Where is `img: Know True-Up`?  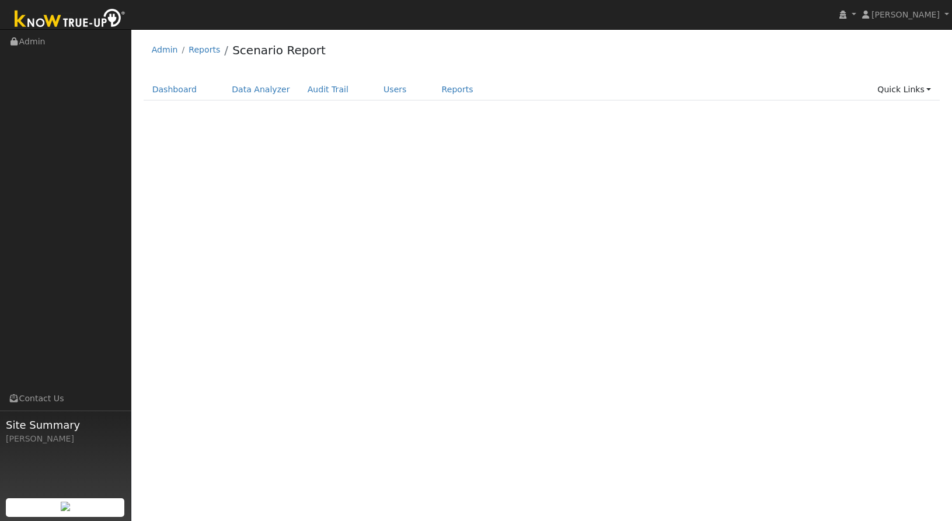
img: Know True-Up is located at coordinates (70, 19).